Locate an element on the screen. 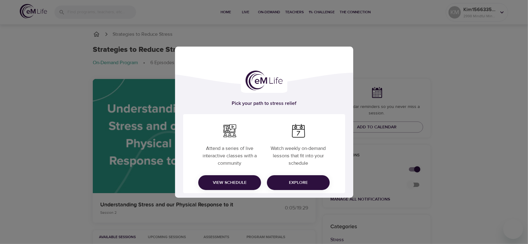 The width and height of the screenshot is (528, 244). img: logo is located at coordinates (264, 81).